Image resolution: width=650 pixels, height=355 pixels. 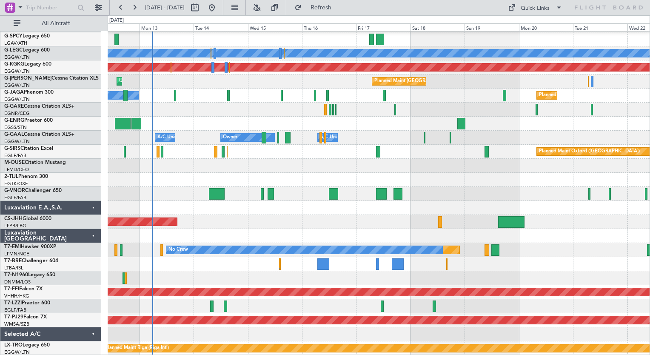 I want to click on div: Sun 19, so click(x=491, y=27).